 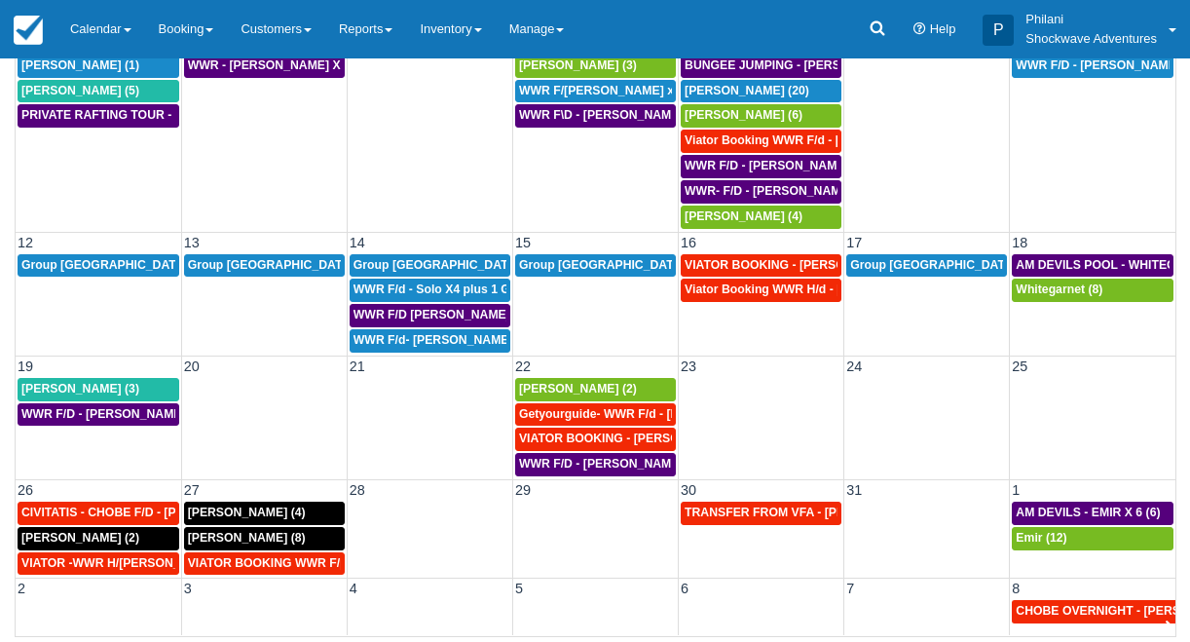 I want to click on span: 14, so click(x=357, y=242).